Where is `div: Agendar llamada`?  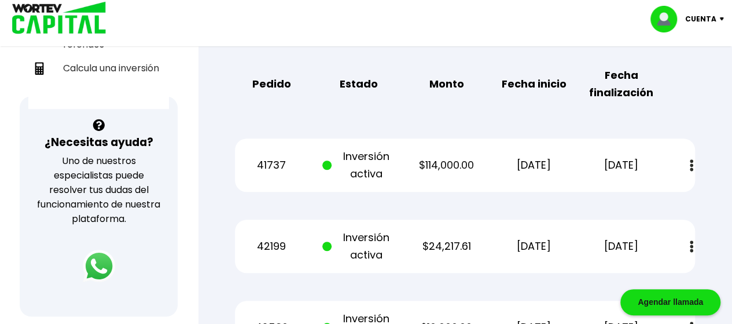 div: Agendar llamada is located at coordinates (670, 302).